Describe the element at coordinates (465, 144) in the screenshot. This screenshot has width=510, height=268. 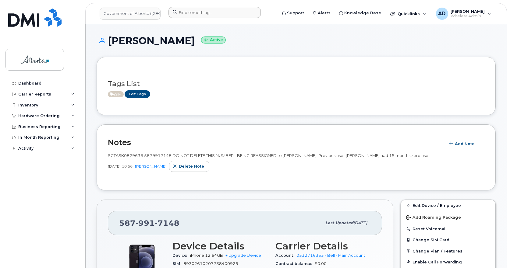
I see `span: Add Note` at that location.